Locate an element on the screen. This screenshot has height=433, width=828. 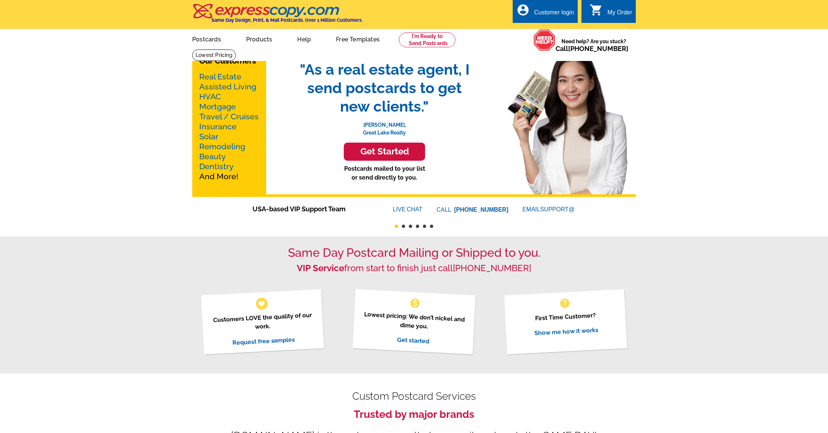
a: account_circle Customer login is located at coordinates (545, 13).